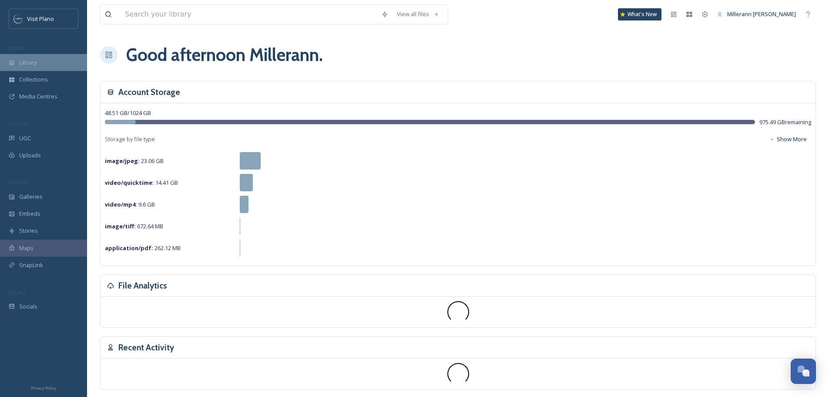  I want to click on span: 48.51 GB / 1024 GB, so click(128, 113).